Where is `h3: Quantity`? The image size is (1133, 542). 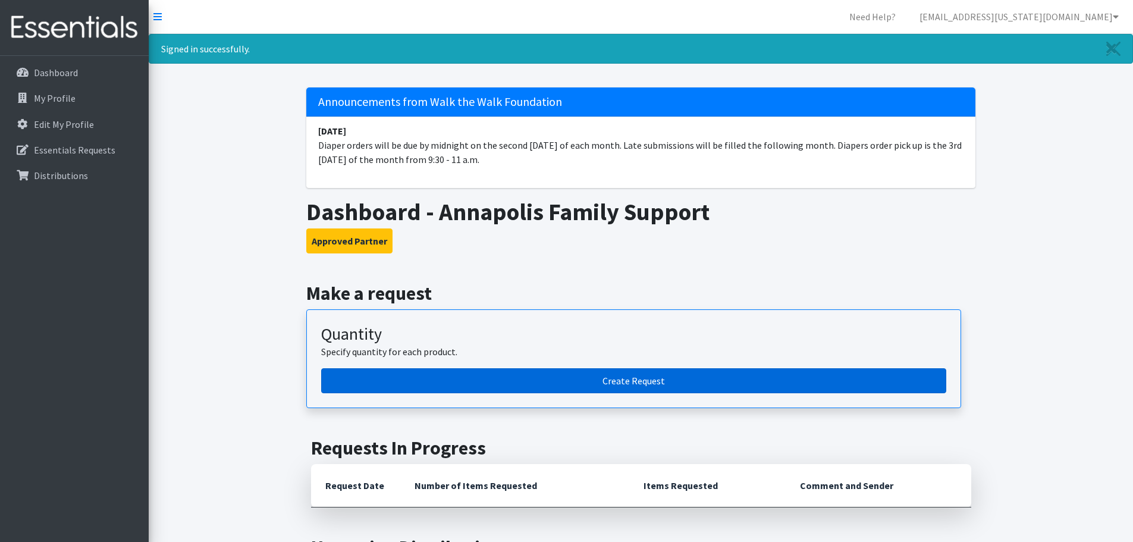
h3: Quantity is located at coordinates (634, 334).